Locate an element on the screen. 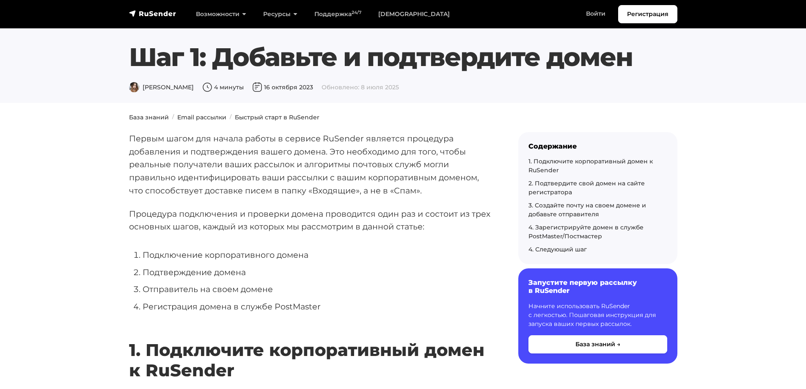  a: Быстрый старт в RuSender is located at coordinates (277, 117).